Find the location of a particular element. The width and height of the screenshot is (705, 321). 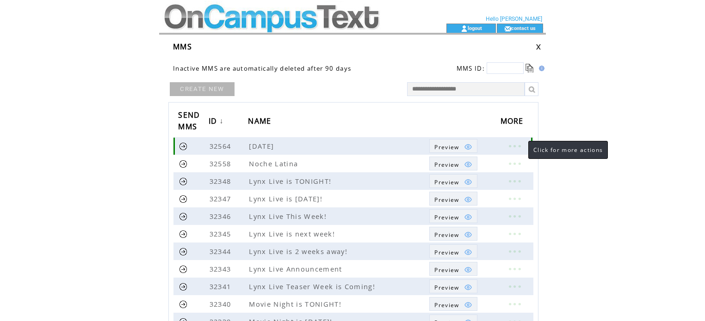

span: Click for more actions is located at coordinates (568, 150).